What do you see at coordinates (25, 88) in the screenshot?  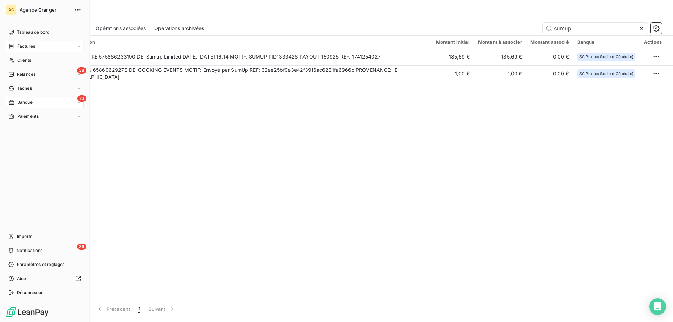 I see `span: Tâches` at bounding box center [25, 88].